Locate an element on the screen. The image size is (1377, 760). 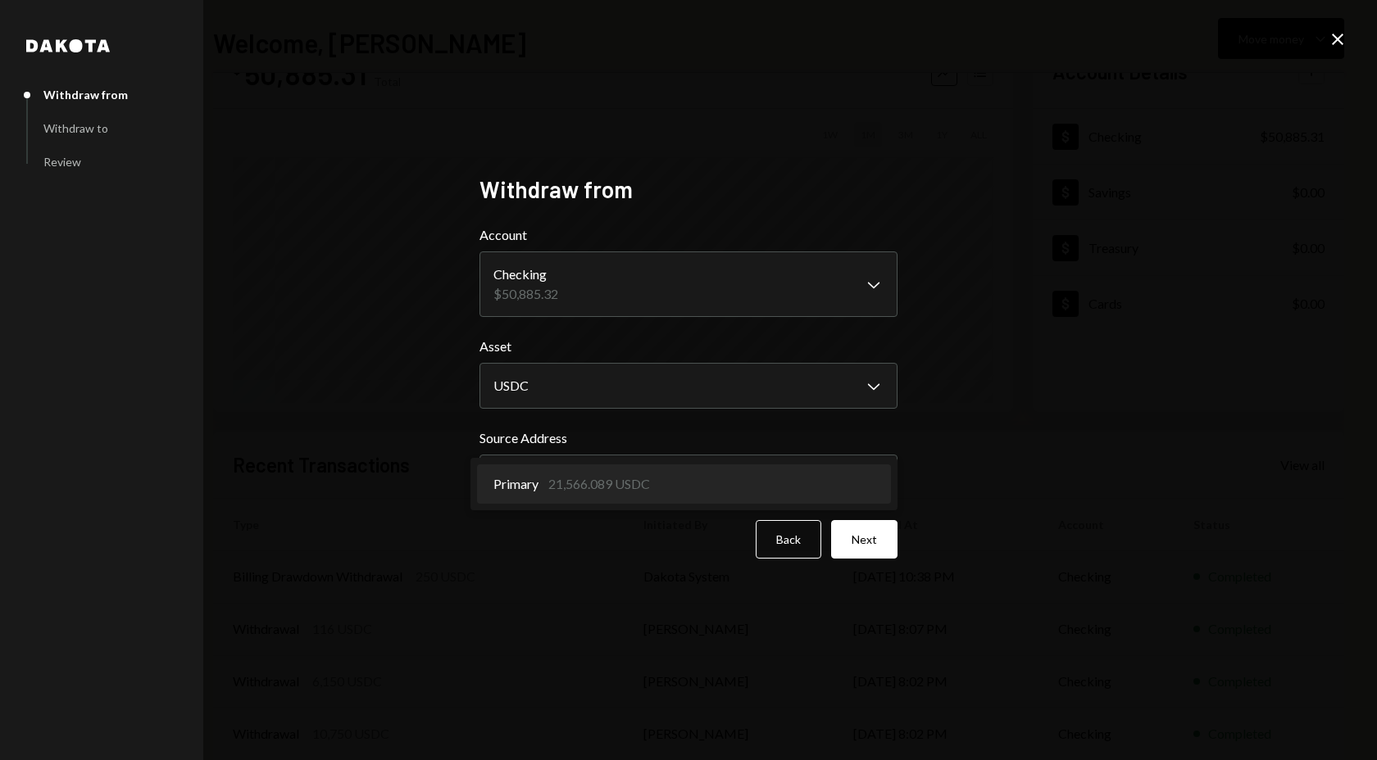
button: Account is located at coordinates (688, 284).